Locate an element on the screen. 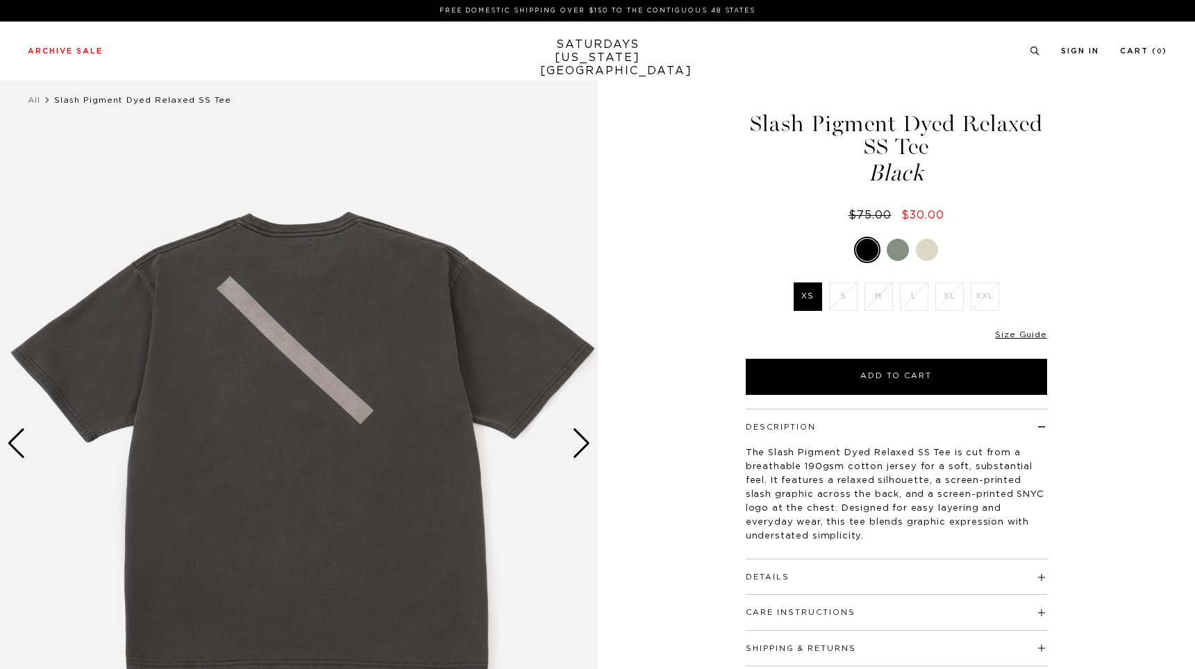 The width and height of the screenshot is (1195, 669). a: Archive Sale is located at coordinates (65, 51).